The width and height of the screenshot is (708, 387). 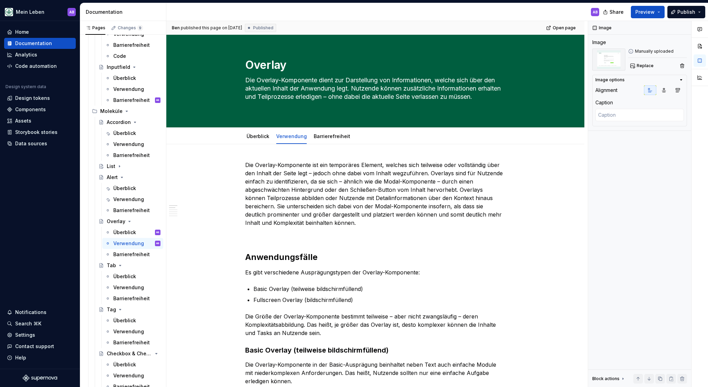 I want to click on p: Fullscreen Overlay (bildschirmfüllend), so click(x=379, y=300).